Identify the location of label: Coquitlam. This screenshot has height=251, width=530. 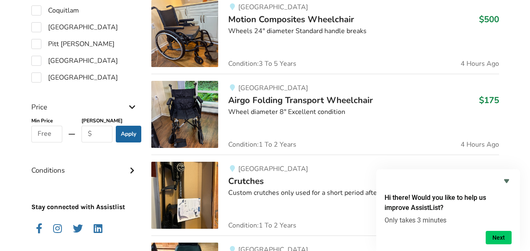
(55, 10).